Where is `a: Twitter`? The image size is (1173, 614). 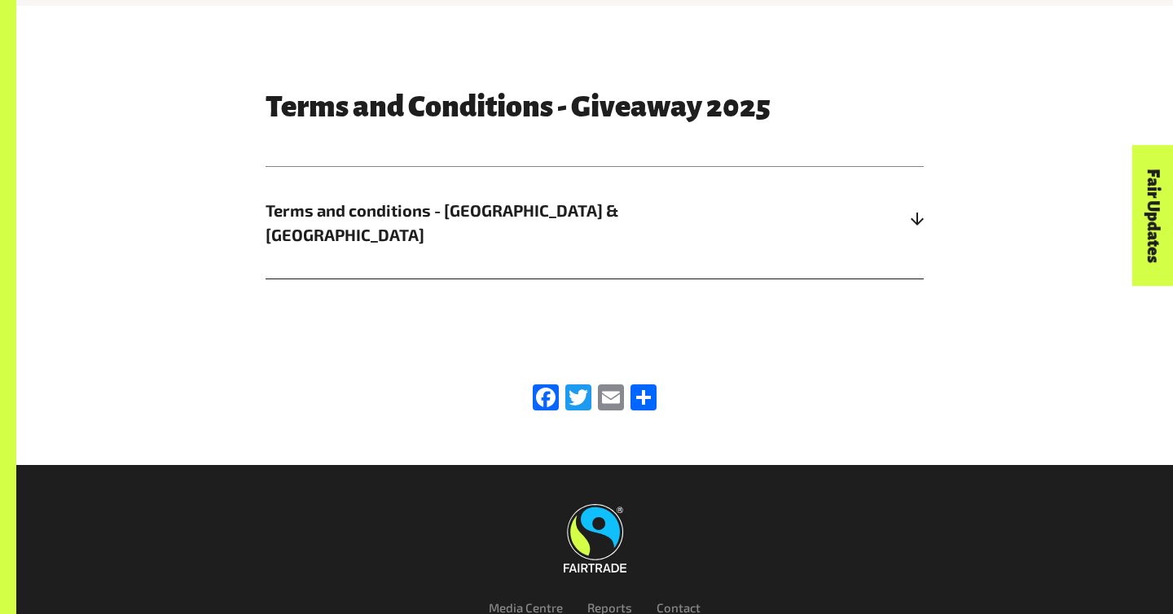
a: Twitter is located at coordinates (578, 398).